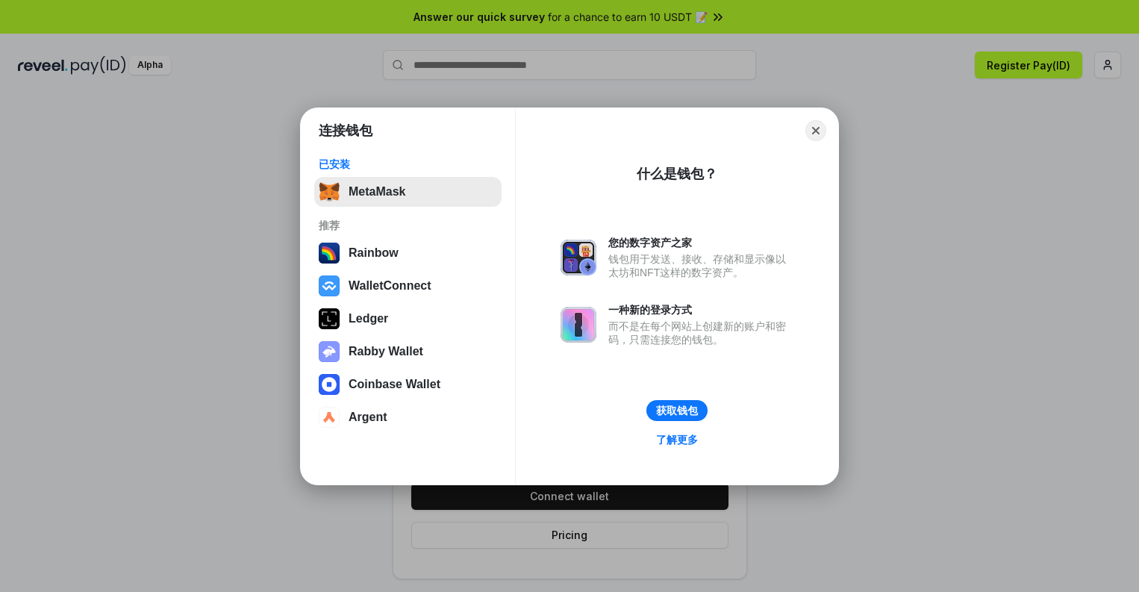  I want to click on div: 已安装, so click(407, 164).